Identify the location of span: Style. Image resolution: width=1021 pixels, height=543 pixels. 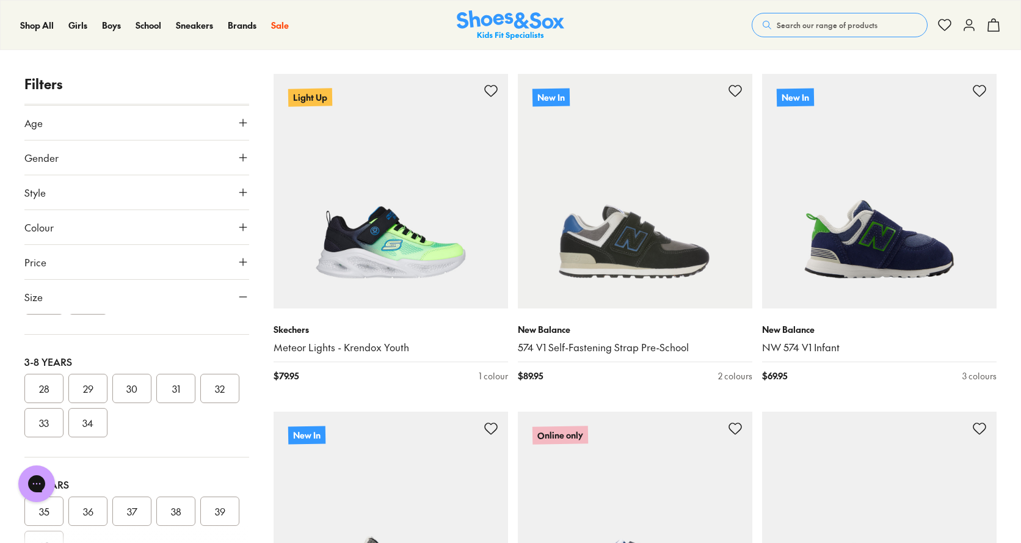
(35, 192).